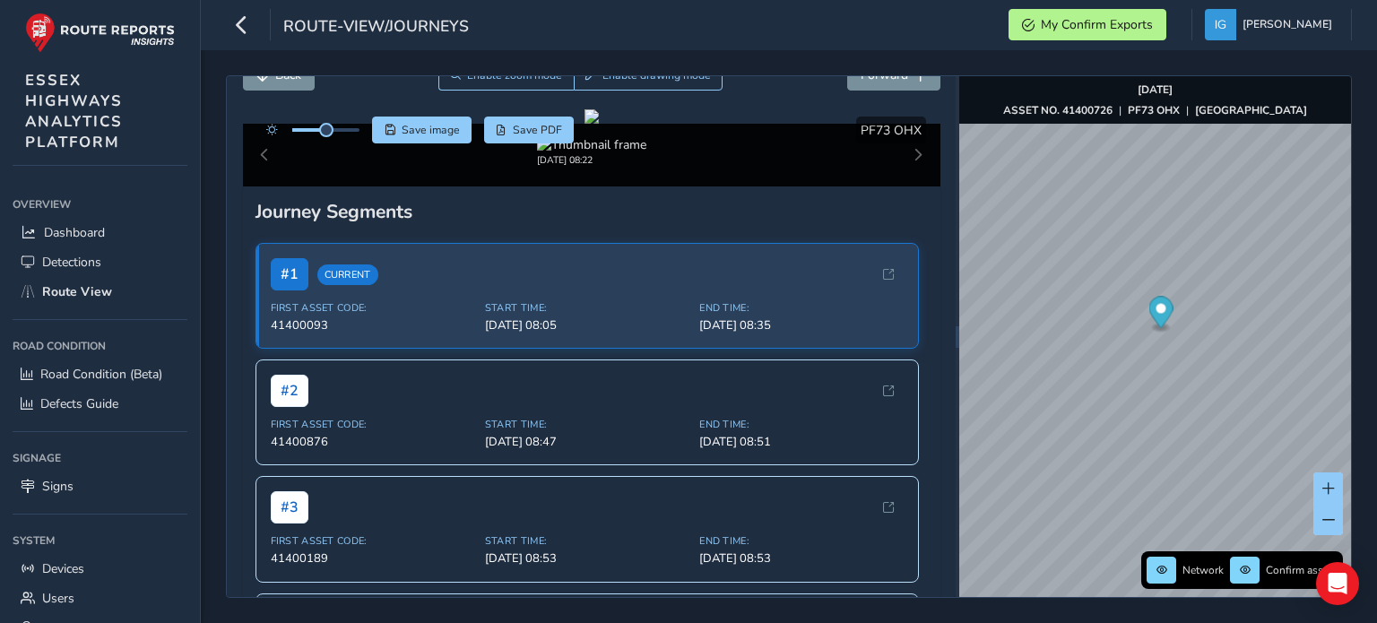 This screenshot has height=623, width=1377. Describe the element at coordinates (1338, 584) in the screenshot. I see `div: Open Intercom Messenger` at that location.